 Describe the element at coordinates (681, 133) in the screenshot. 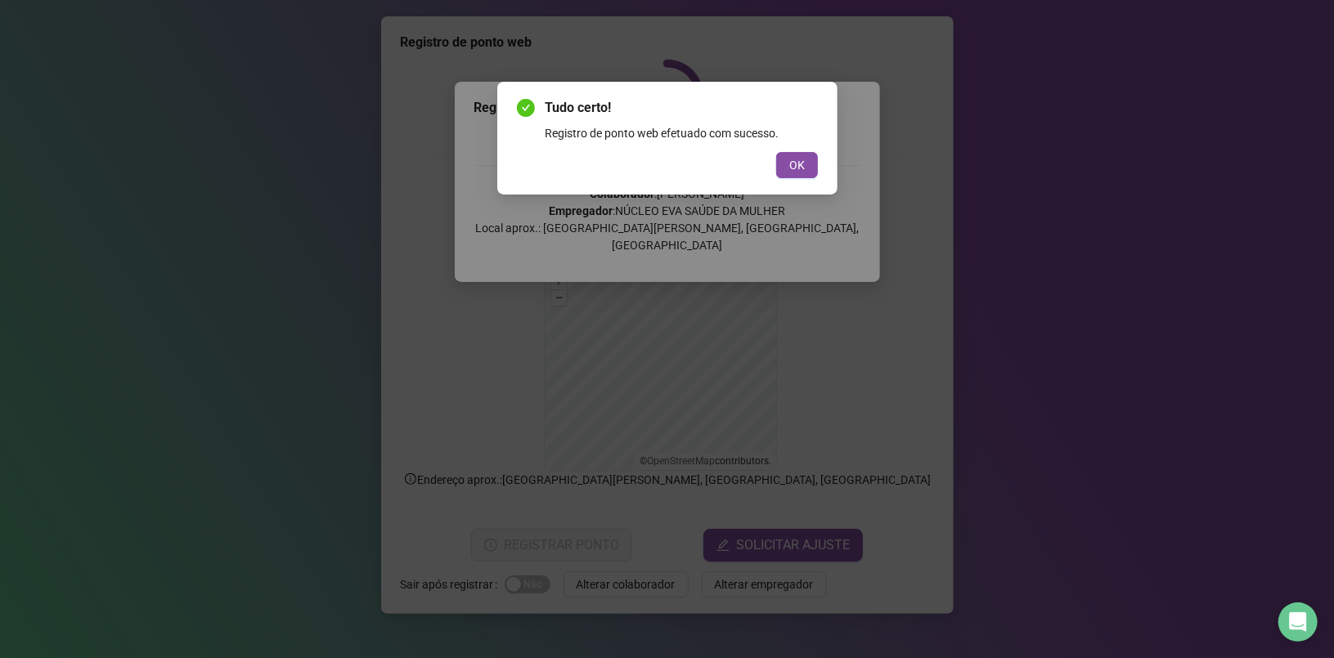

I see `div: Registro de ponto web efetuado com sucesso.` at that location.